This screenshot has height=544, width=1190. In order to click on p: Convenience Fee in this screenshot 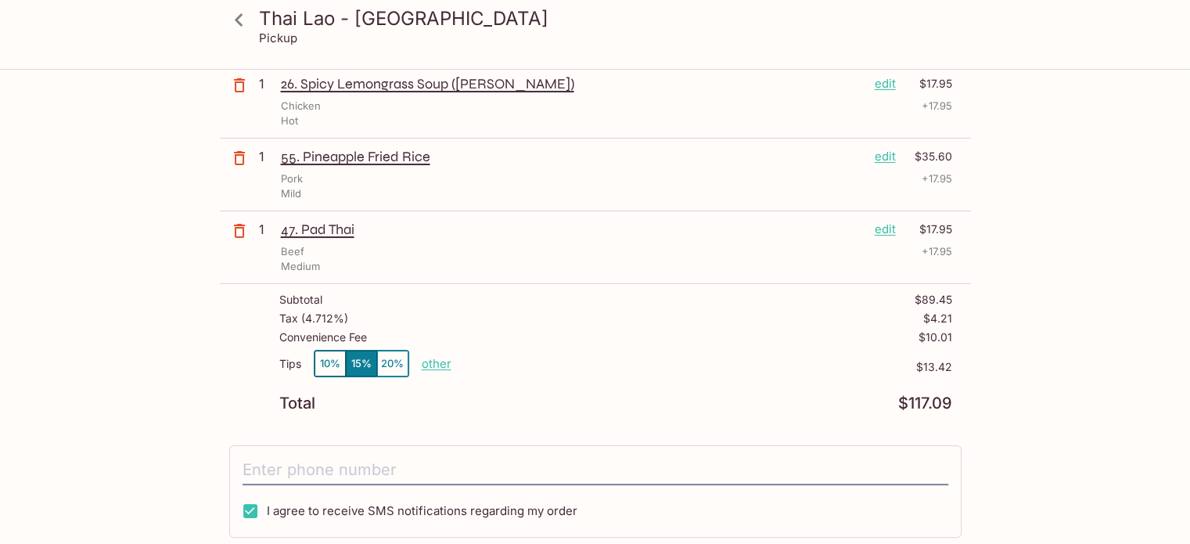, I will do `click(323, 337)`.